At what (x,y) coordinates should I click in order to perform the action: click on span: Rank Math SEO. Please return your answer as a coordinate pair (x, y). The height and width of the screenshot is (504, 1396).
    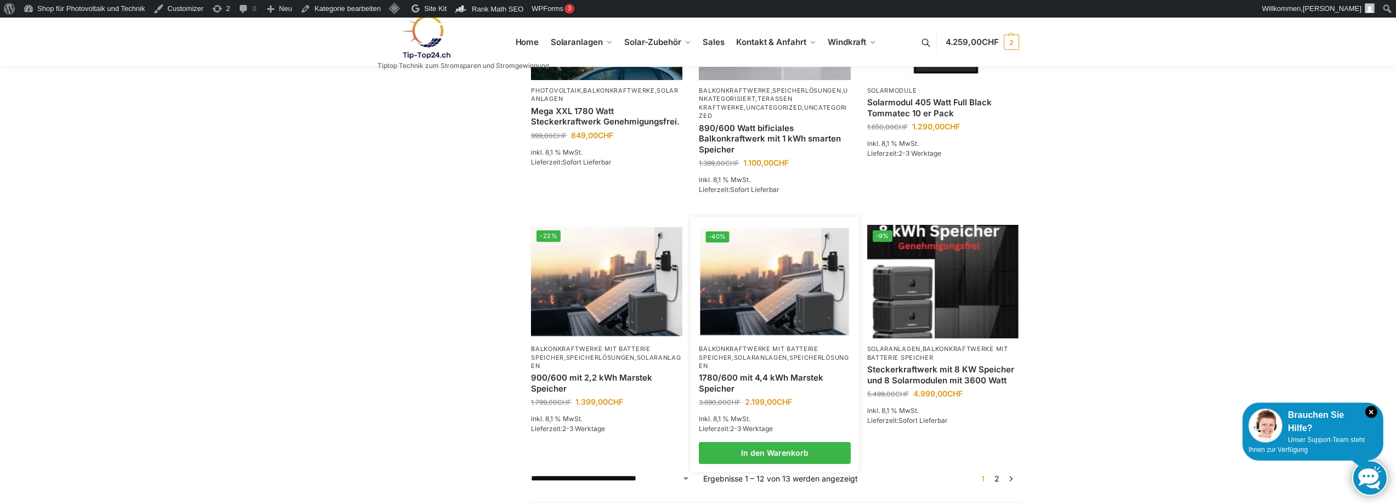
    Looking at the image, I should click on (498, 9).